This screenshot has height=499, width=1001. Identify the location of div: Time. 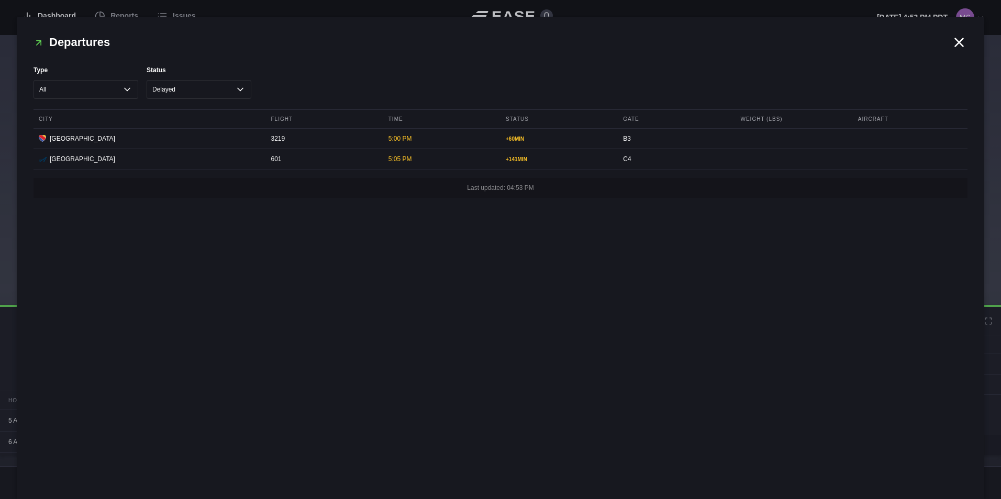
(440, 119).